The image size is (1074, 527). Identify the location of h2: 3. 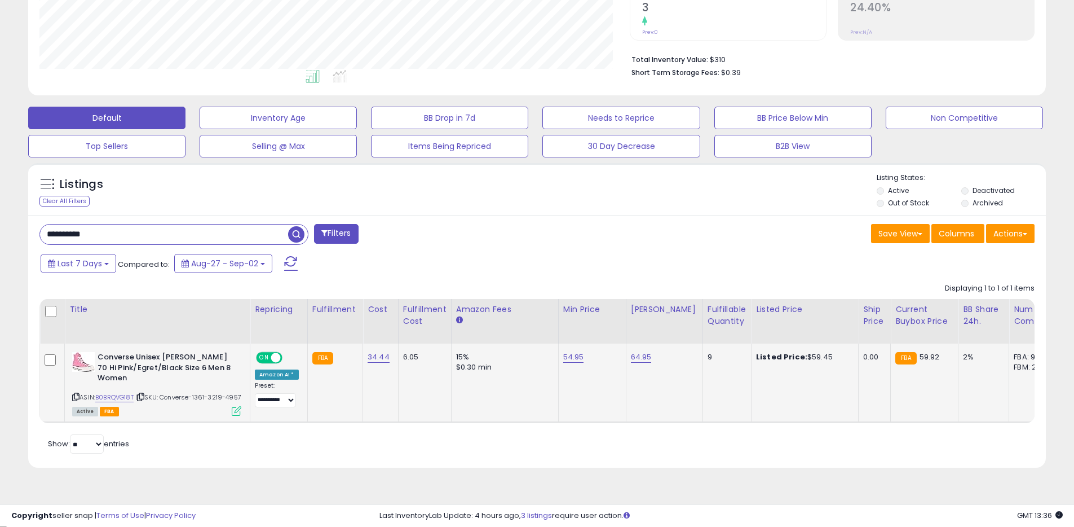
(734, 8).